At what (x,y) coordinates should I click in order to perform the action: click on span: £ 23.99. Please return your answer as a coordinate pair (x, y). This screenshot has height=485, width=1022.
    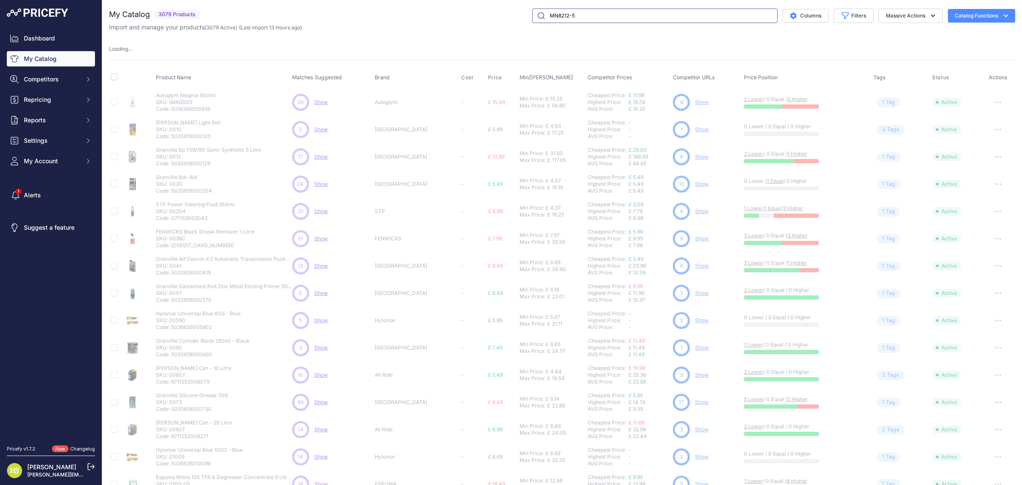
    Looking at the image, I should click on (637, 265).